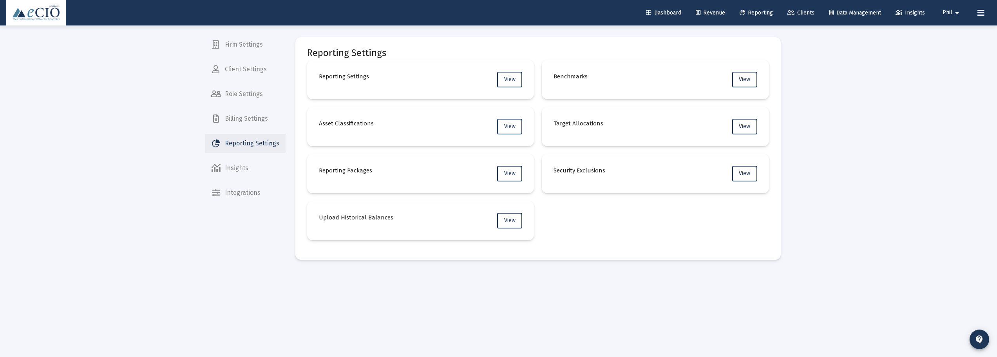 This screenshot has height=357, width=997. I want to click on img: Dashboard, so click(36, 13).